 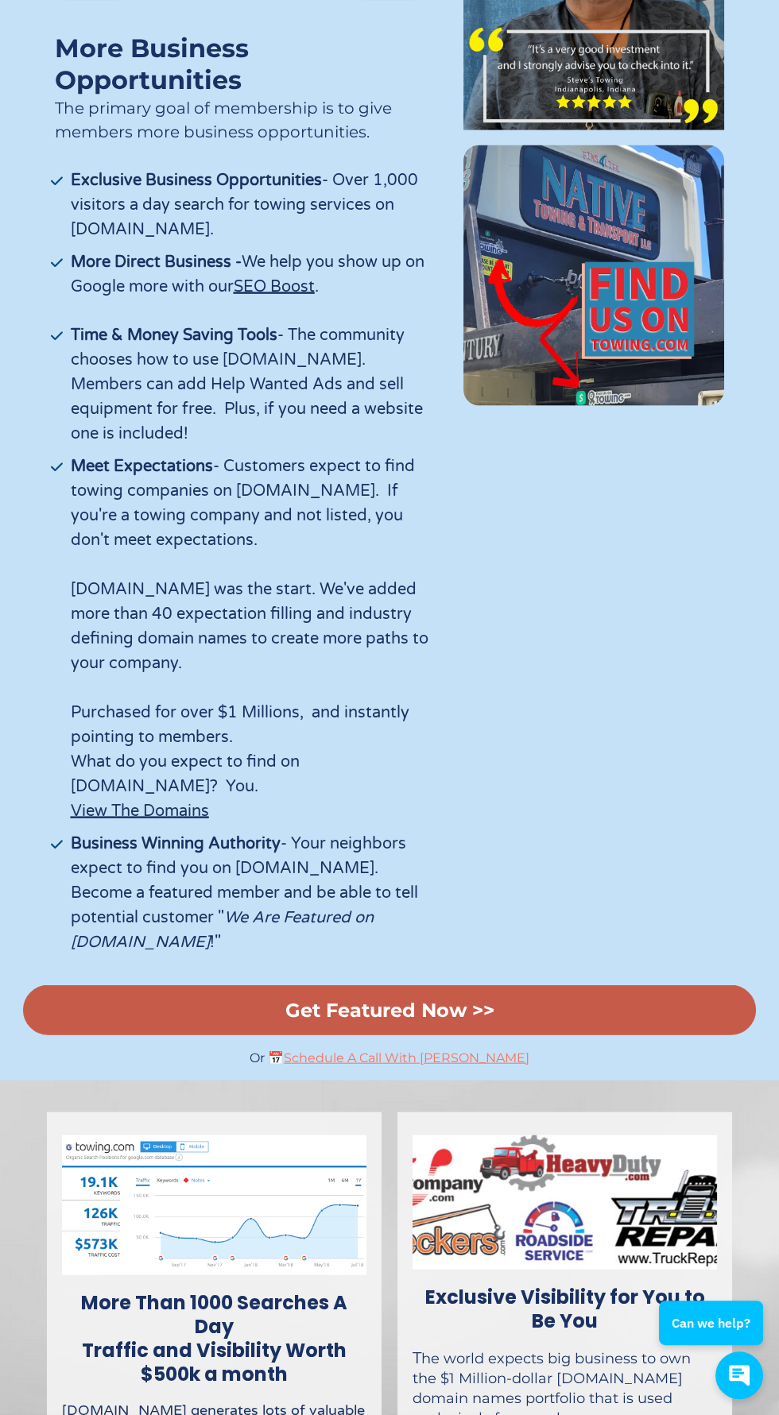 I want to click on img: Native Towing found on Towing.com, so click(x=594, y=276).